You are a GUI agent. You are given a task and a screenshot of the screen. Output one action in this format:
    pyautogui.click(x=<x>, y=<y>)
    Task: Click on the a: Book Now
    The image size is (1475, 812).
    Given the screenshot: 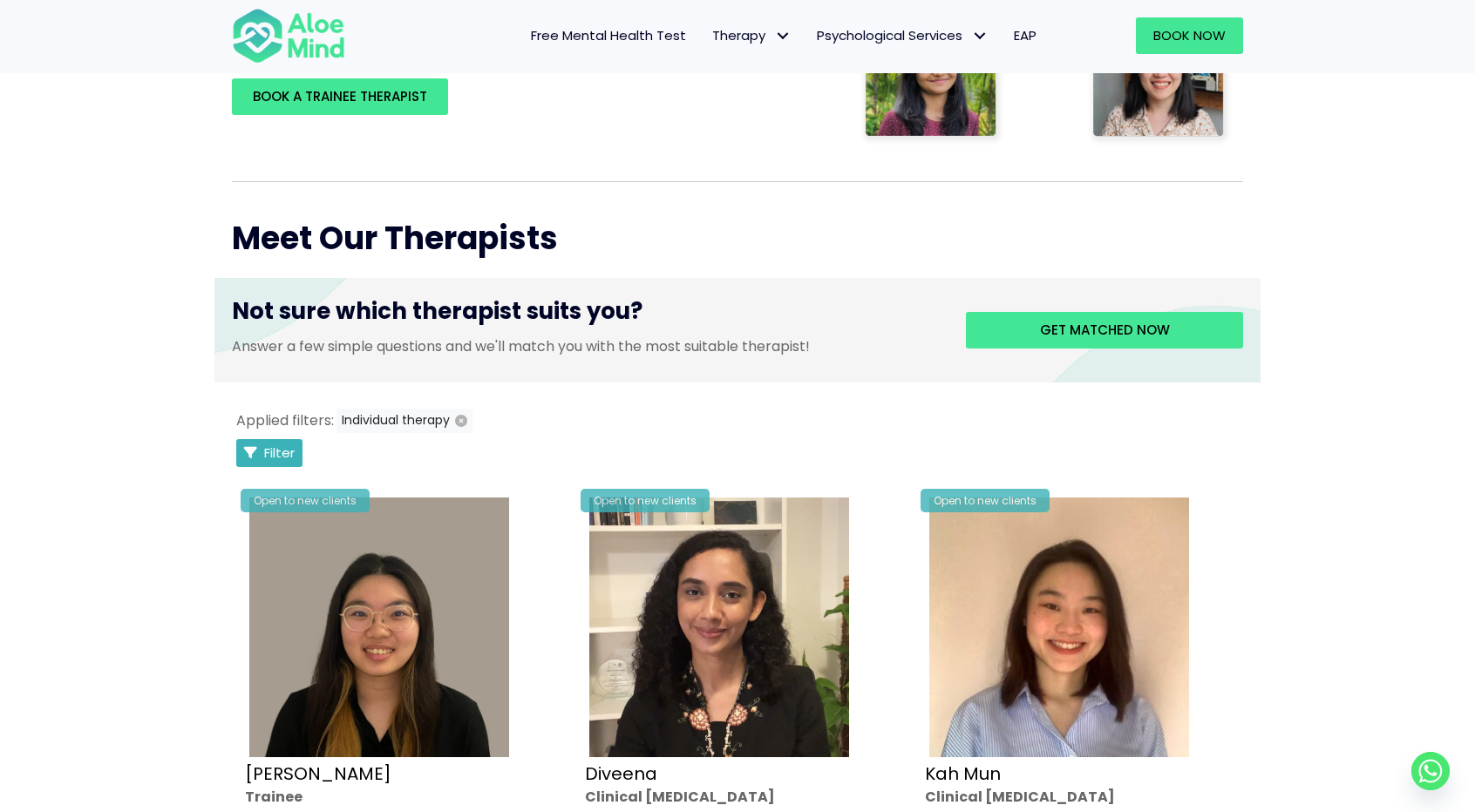 What is the action you would take?
    pyautogui.click(x=1189, y=36)
    